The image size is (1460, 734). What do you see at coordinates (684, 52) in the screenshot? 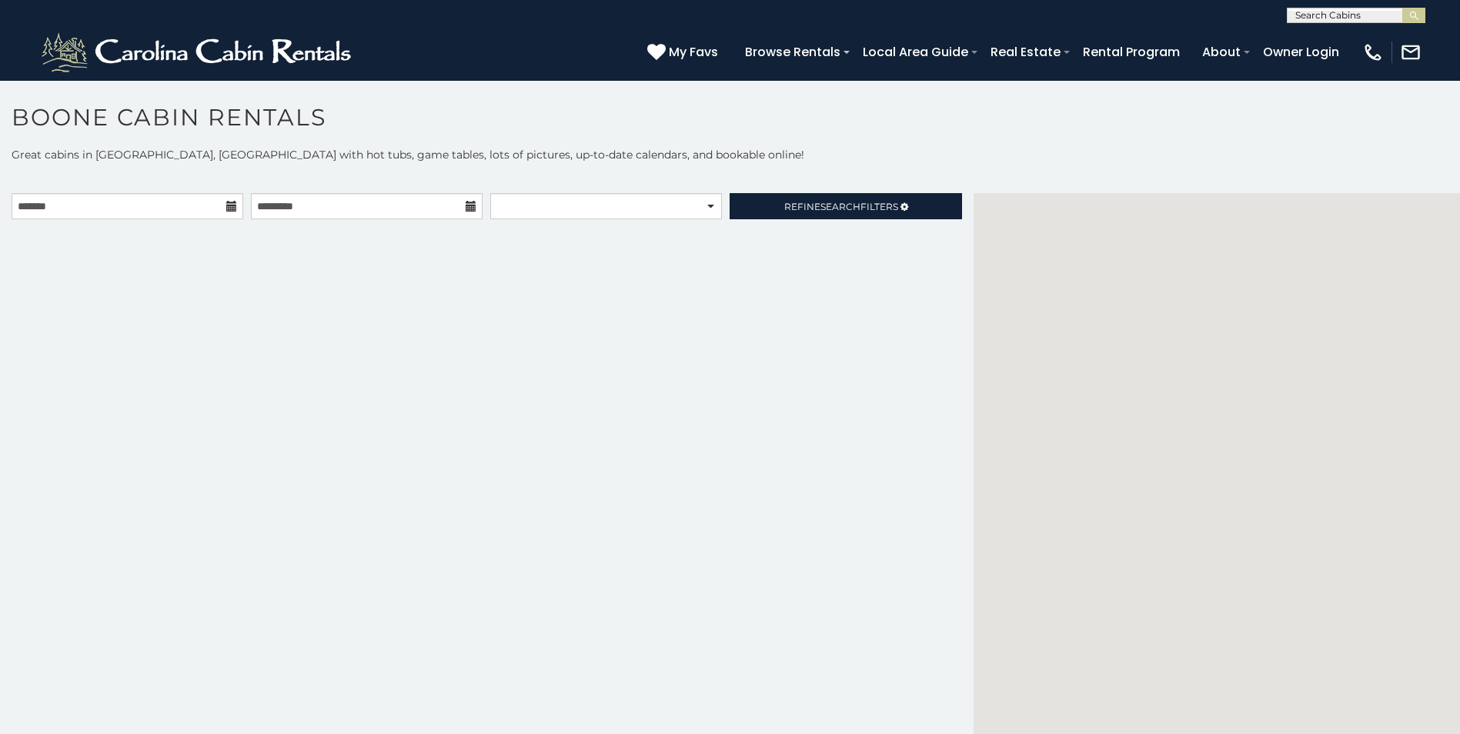
I see `a: My Favs` at bounding box center [684, 52].